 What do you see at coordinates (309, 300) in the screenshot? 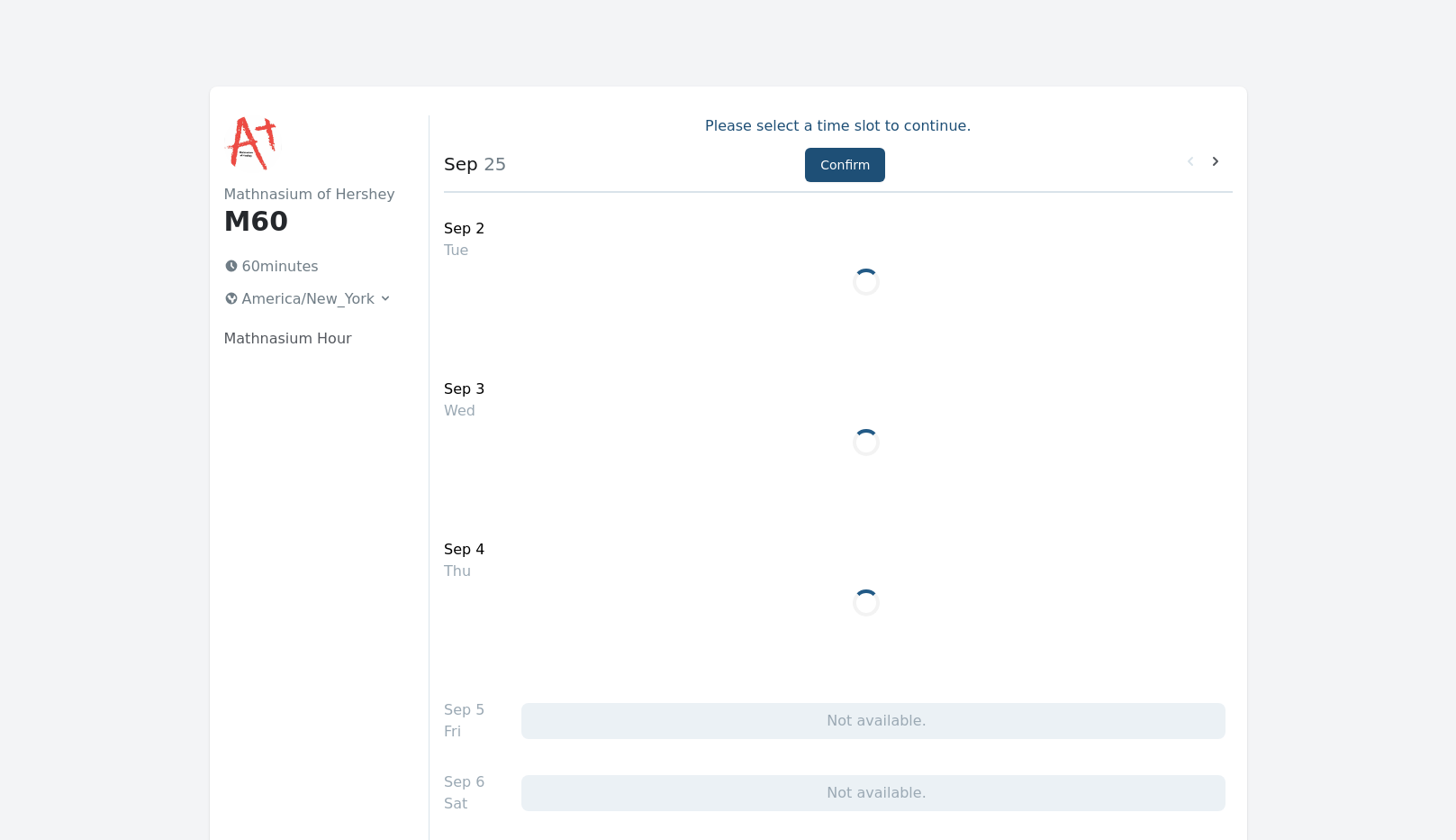
I see `button: America/New_York` at bounding box center [309, 300].